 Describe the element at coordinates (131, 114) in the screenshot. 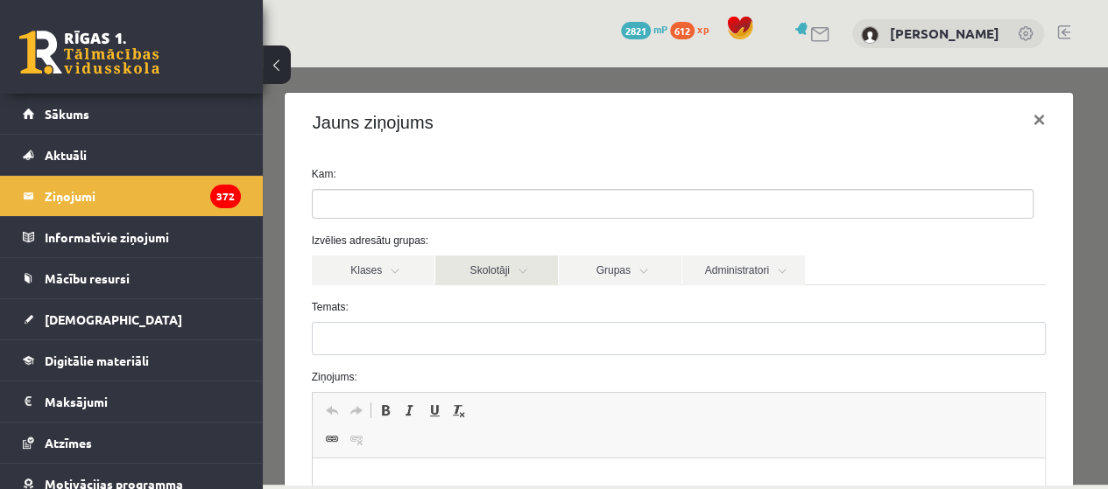

I see `a: Sākums` at that location.